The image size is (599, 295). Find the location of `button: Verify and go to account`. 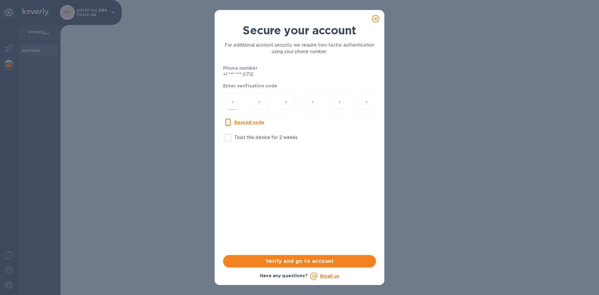

button: Verify and go to account is located at coordinates (299, 261).